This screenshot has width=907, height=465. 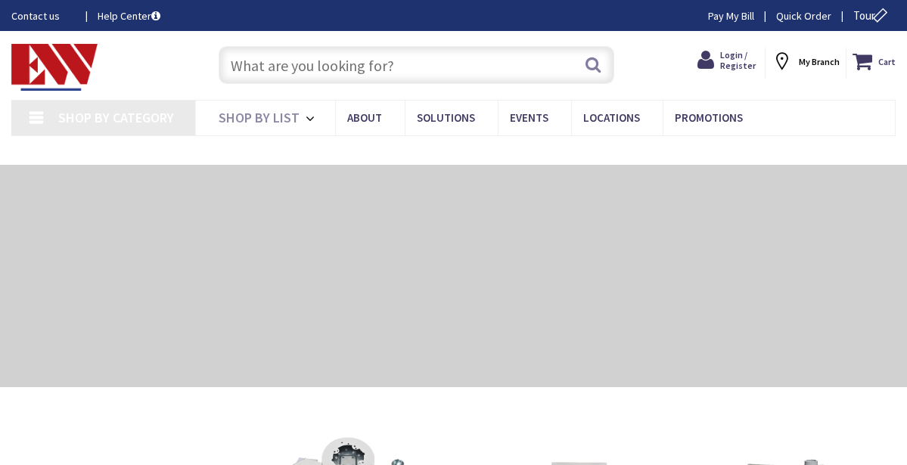 What do you see at coordinates (806, 61) in the screenshot?
I see `div: My Branch` at bounding box center [806, 61].